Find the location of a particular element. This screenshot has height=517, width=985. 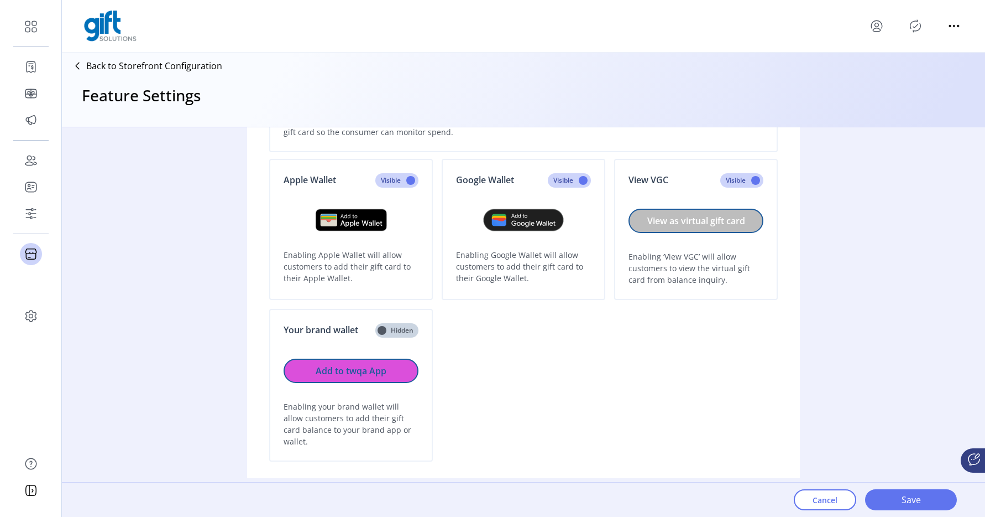

h3: Feature Settings is located at coordinates (142, 95).